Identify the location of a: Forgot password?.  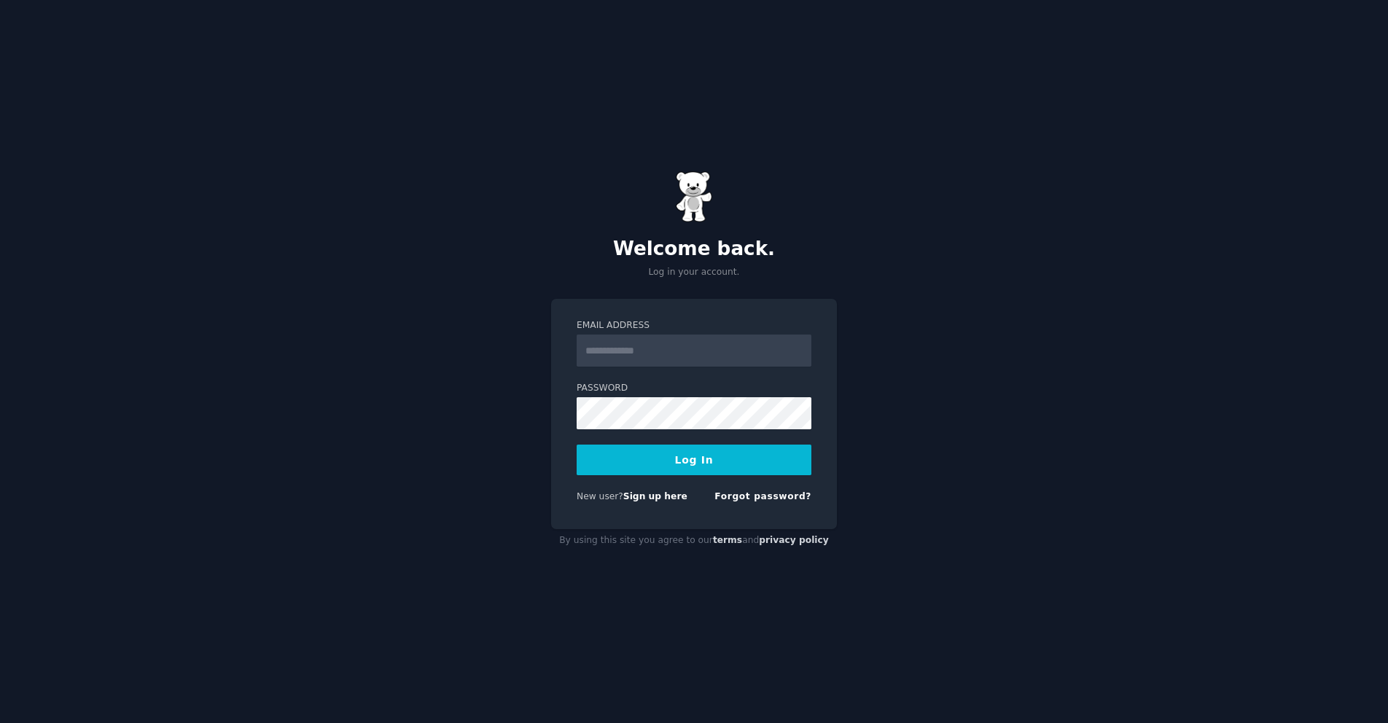
(762, 496).